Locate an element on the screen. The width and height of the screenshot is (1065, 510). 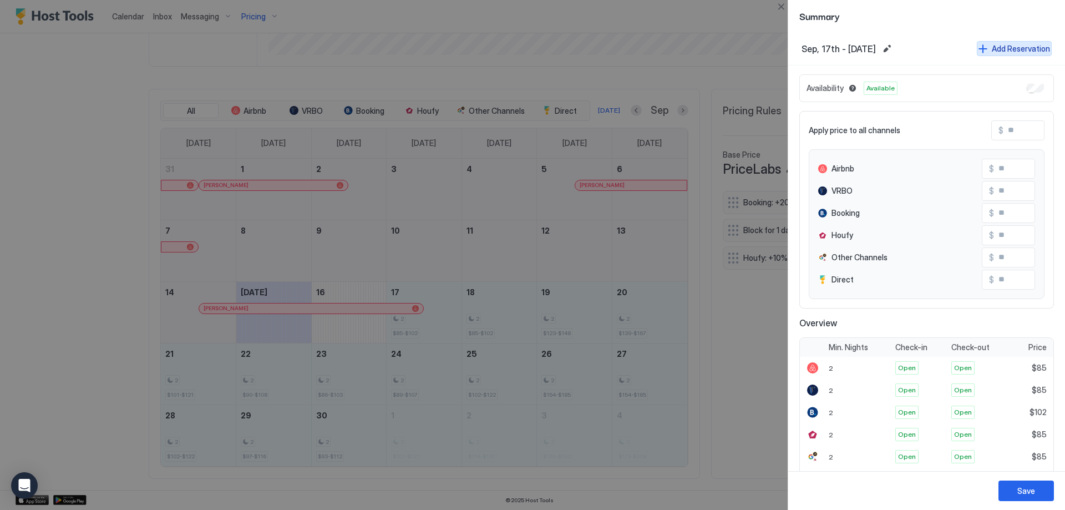
span: Availability is located at coordinates (824, 88).